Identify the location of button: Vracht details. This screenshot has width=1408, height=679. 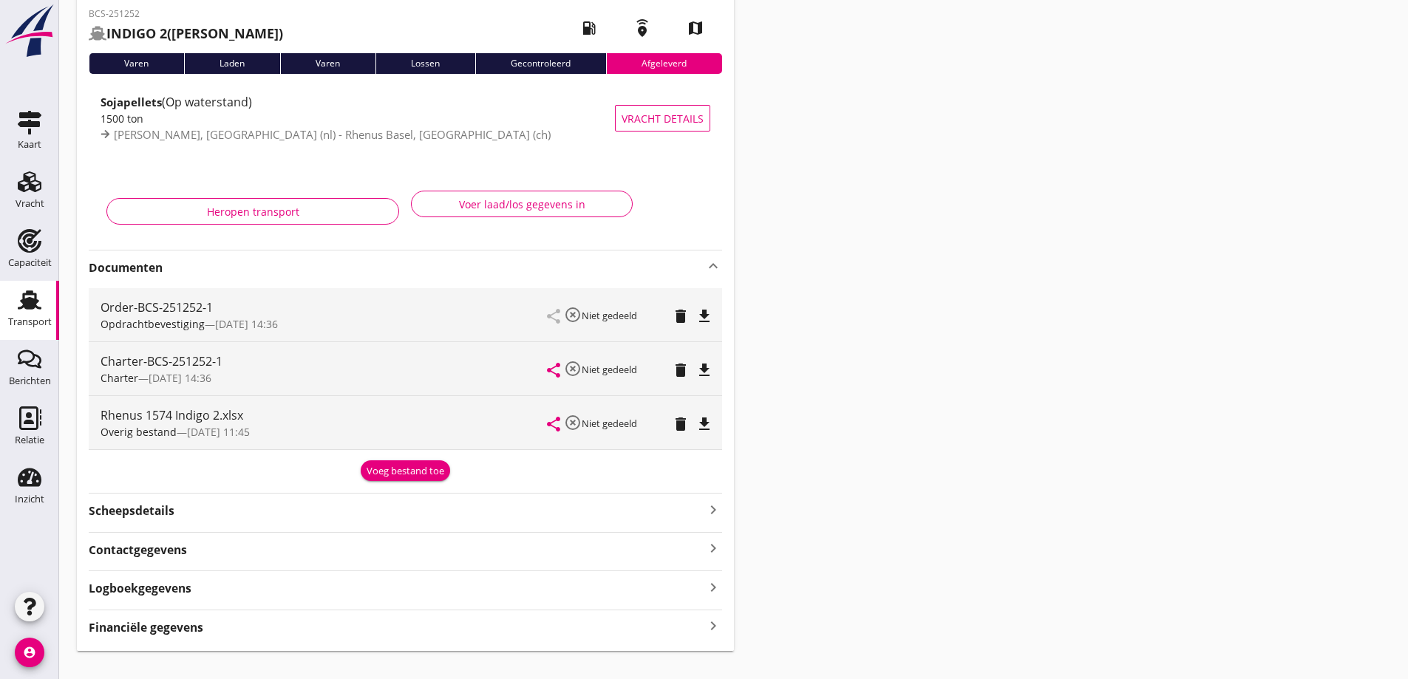
(662, 118).